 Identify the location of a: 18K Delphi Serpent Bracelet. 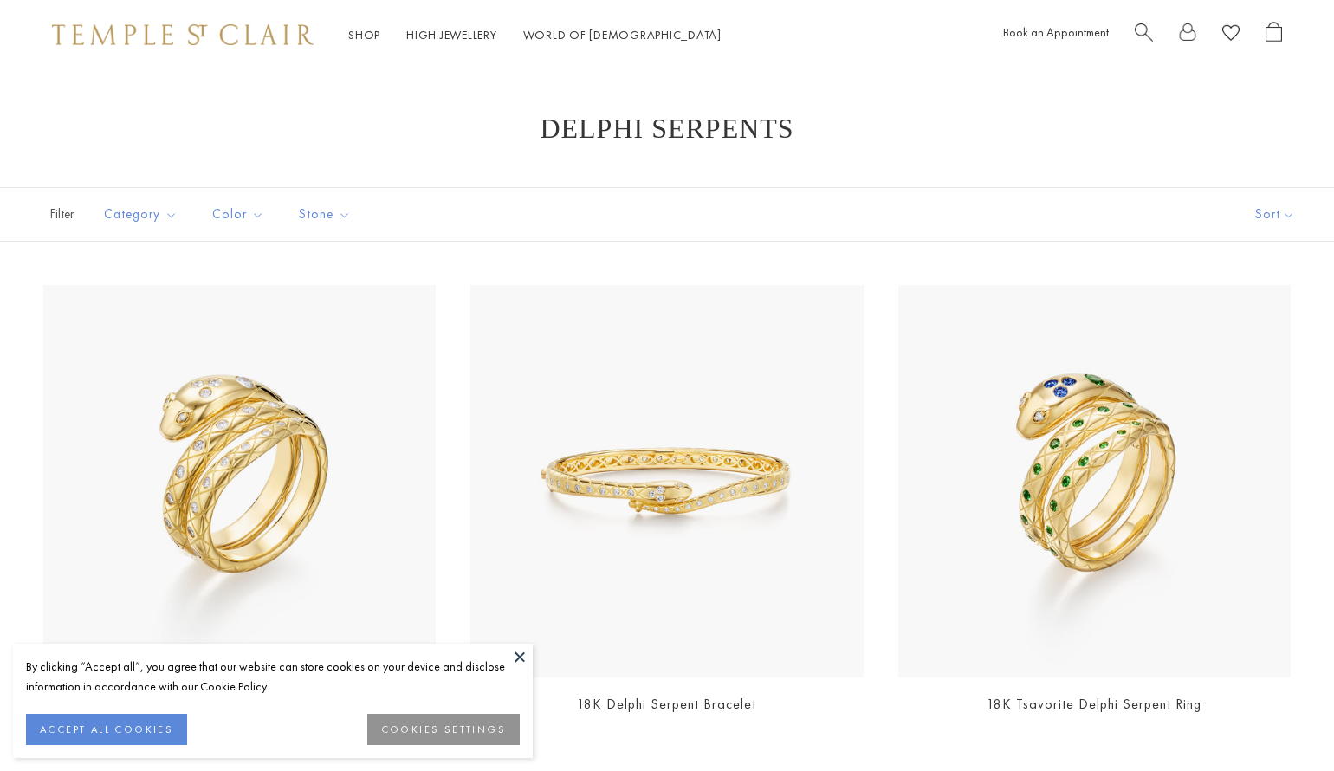
(666, 704).